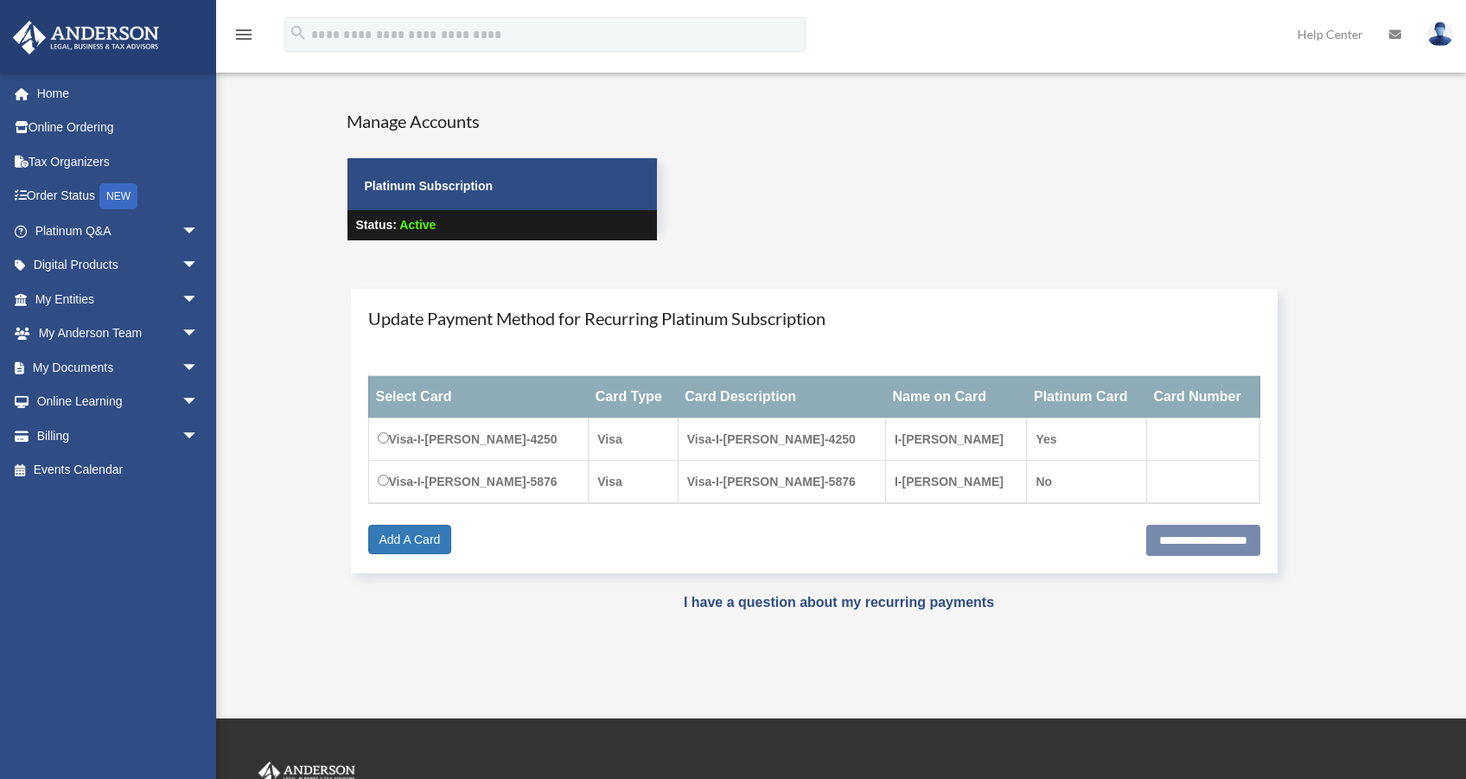 The height and width of the screenshot is (779, 1466). I want to click on a: My Anderson Teamarrow_drop_down, so click(118, 334).